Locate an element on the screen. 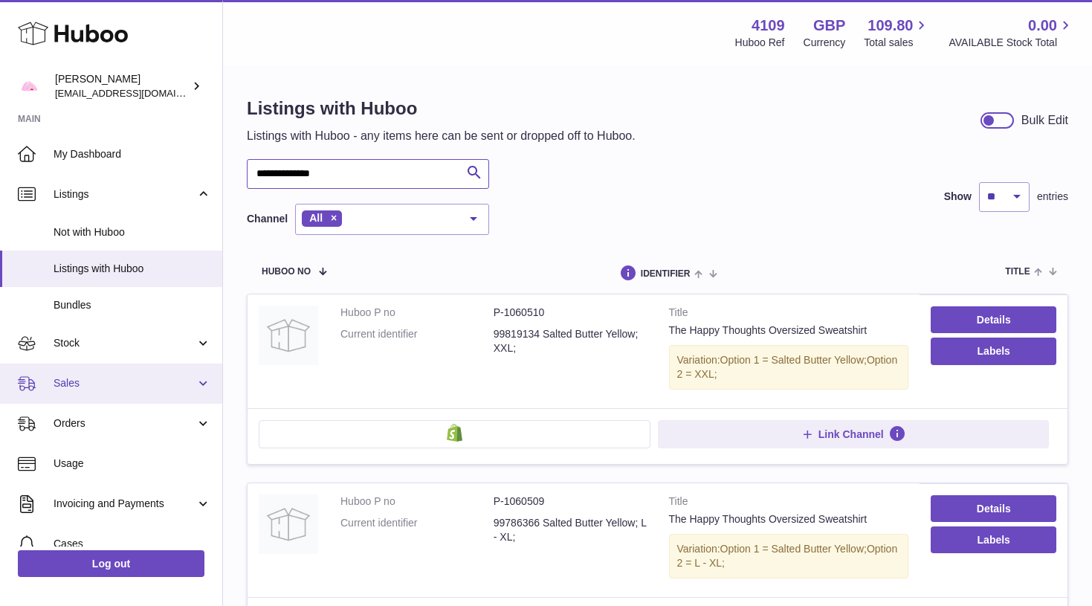 The height and width of the screenshot is (606, 1092). img: shopify-small.png is located at coordinates (454, 433).